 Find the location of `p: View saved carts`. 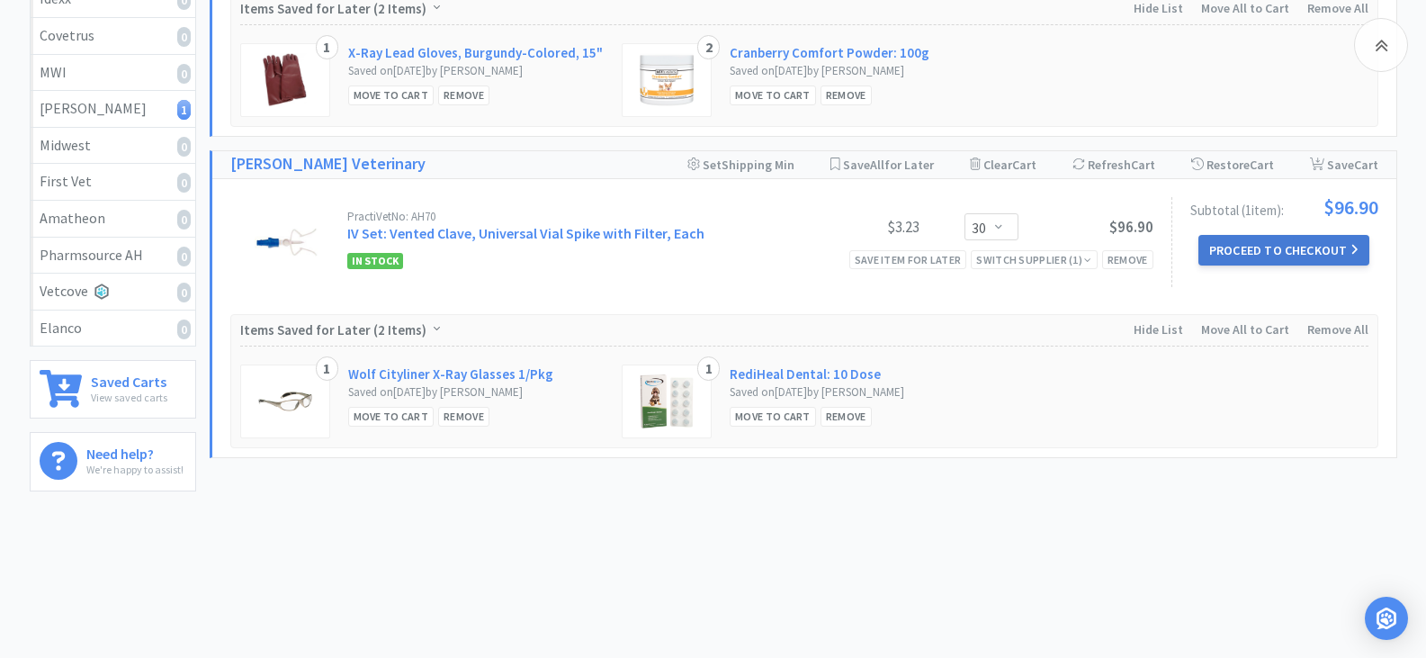

p: View saved carts is located at coordinates (129, 397).